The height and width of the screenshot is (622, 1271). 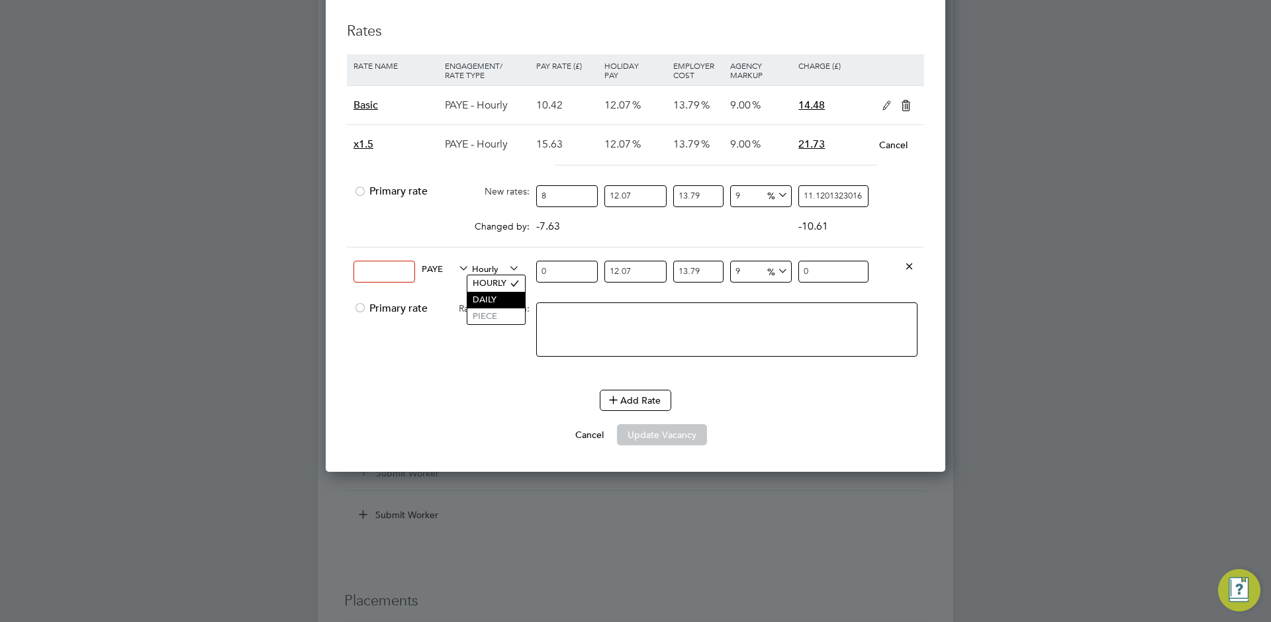 I want to click on div: Changed by:, so click(x=442, y=226).